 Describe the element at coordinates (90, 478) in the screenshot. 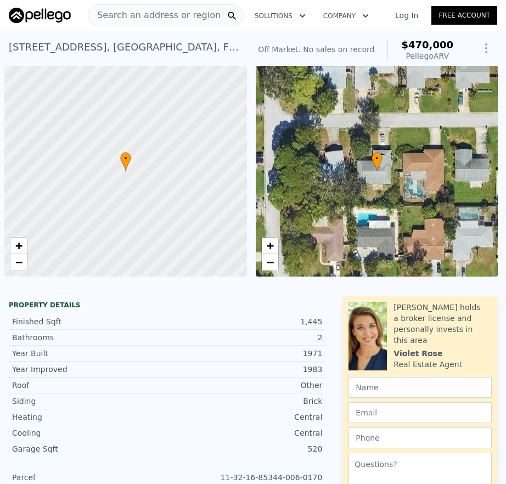

I see `div: Parcel` at that location.